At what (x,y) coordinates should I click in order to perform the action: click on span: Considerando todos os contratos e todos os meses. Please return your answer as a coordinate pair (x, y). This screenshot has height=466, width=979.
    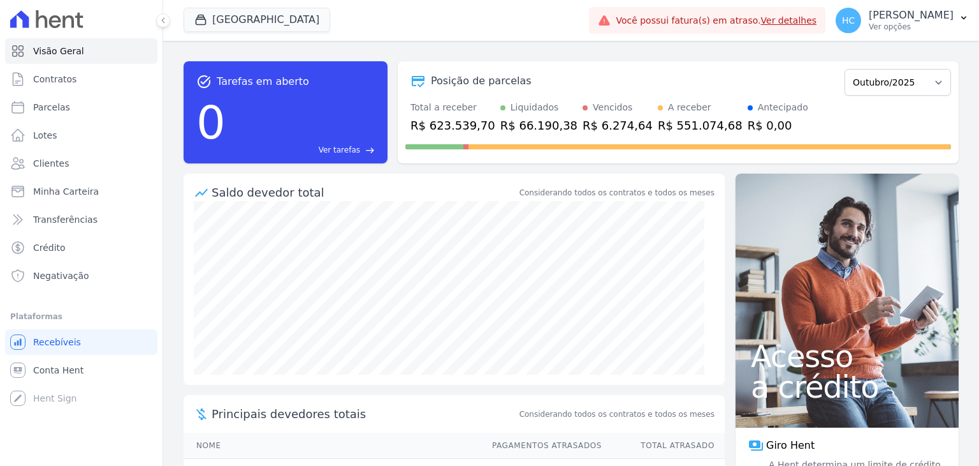
    Looking at the image, I should click on (617, 414).